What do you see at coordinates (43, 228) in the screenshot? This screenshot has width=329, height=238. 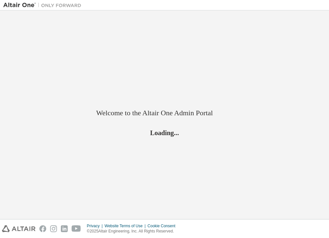 I see `img: facebook.svg` at bounding box center [43, 228].